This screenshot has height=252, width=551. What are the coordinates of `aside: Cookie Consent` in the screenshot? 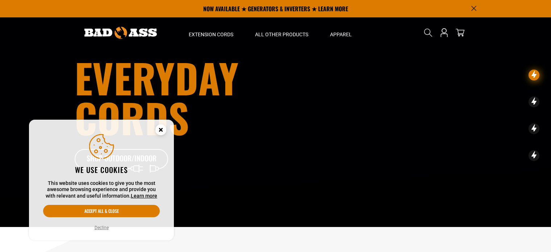 It's located at (101, 180).